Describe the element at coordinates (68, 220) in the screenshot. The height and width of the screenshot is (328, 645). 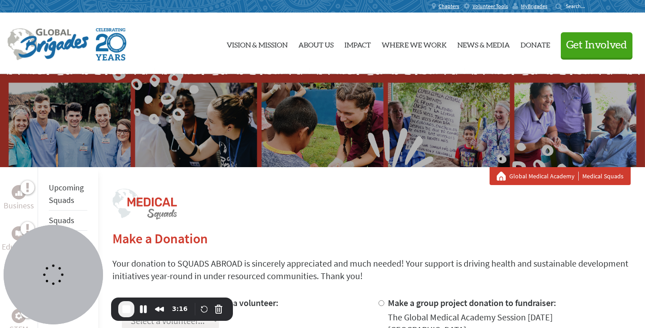
I see `li: Squads` at that location.